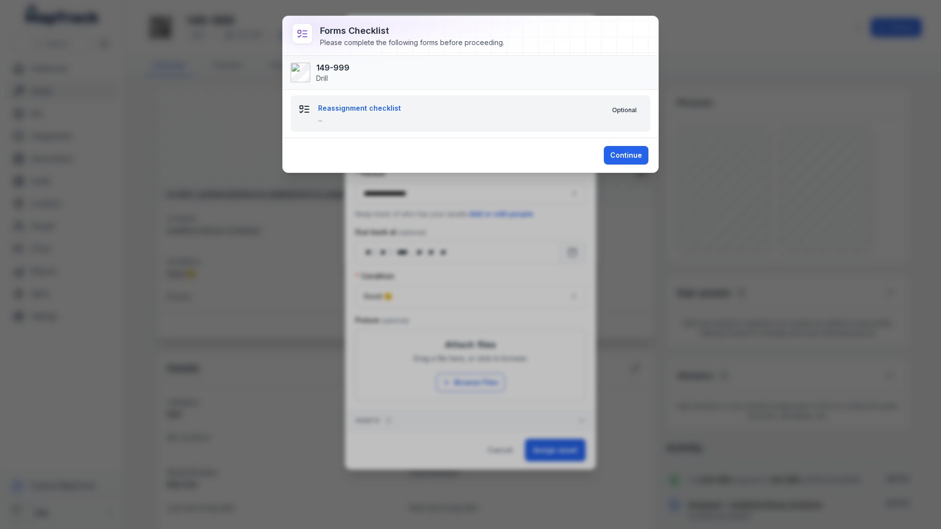 Image resolution: width=941 pixels, height=529 pixels. I want to click on div: Please complete the following forms before proceeding., so click(412, 43).